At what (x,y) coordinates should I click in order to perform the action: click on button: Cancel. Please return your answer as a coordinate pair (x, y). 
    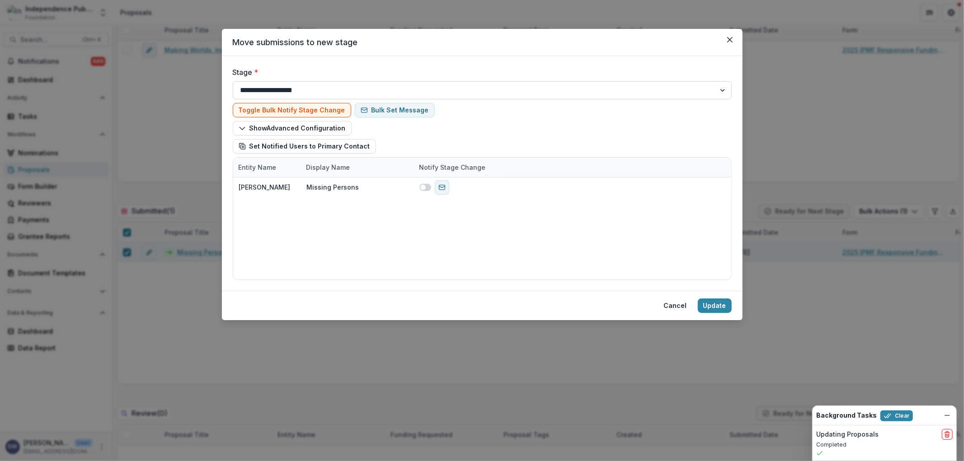
    Looking at the image, I should click on (675, 306).